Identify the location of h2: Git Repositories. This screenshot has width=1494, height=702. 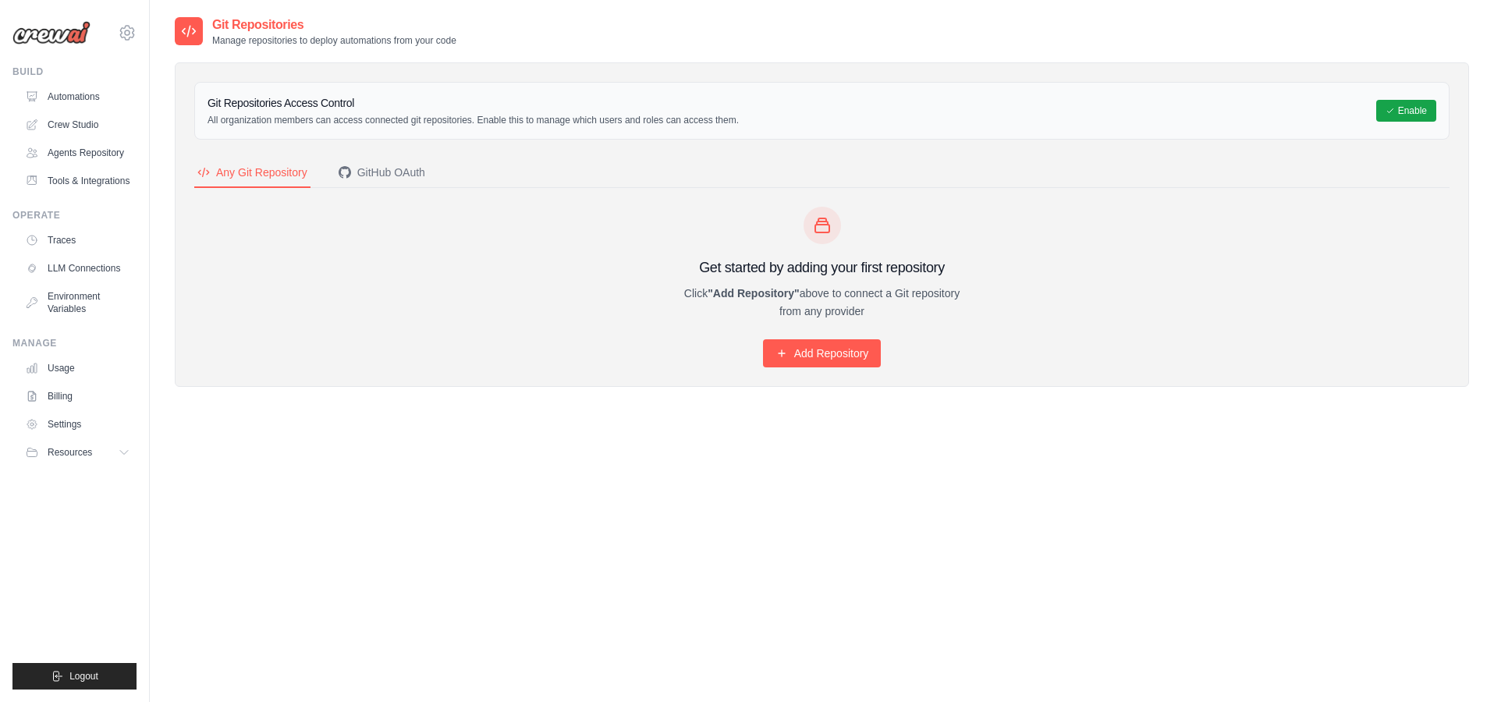
(334, 25).